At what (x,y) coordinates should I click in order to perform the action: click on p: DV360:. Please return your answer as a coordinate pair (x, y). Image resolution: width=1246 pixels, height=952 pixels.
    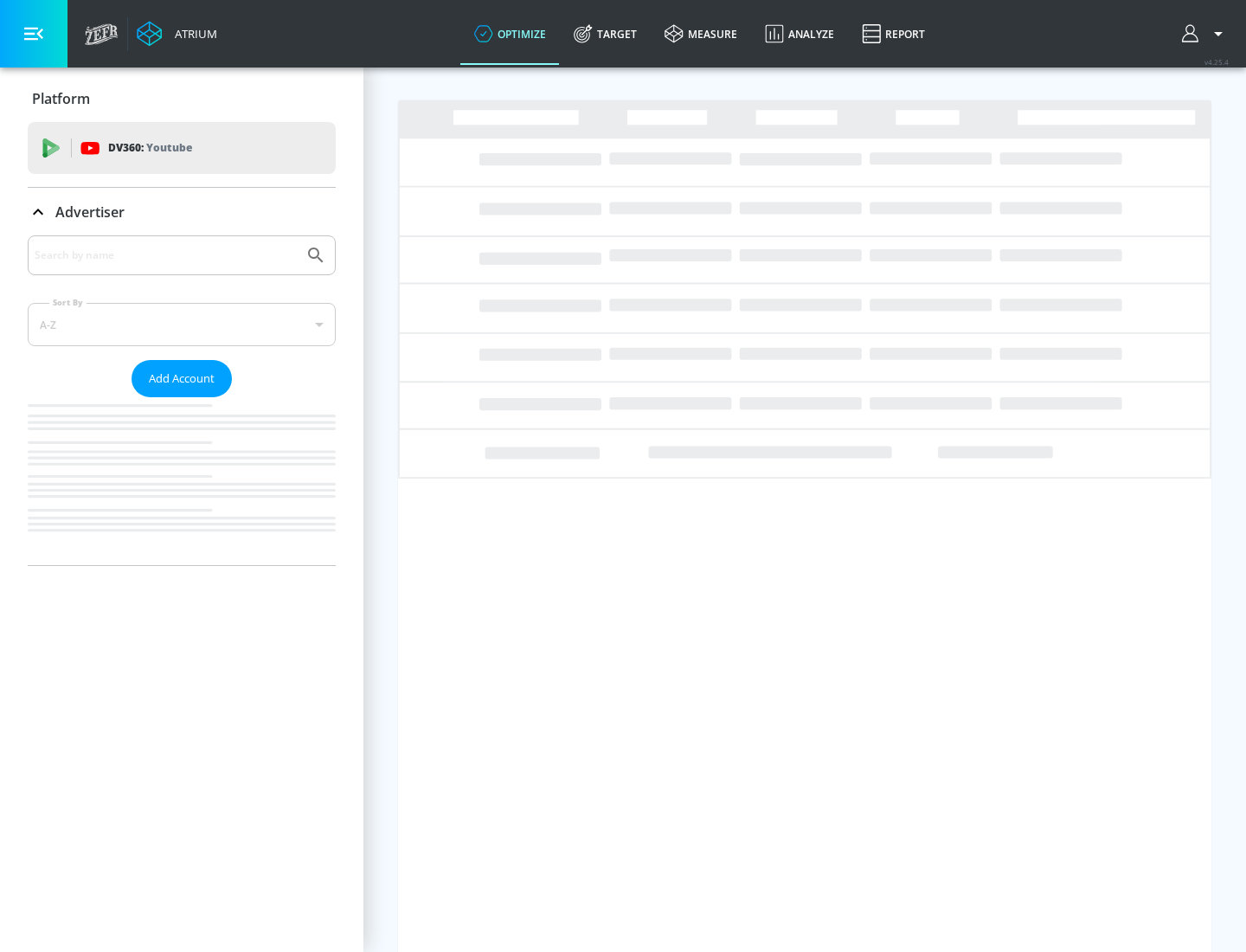
    Looking at the image, I should click on (150, 148).